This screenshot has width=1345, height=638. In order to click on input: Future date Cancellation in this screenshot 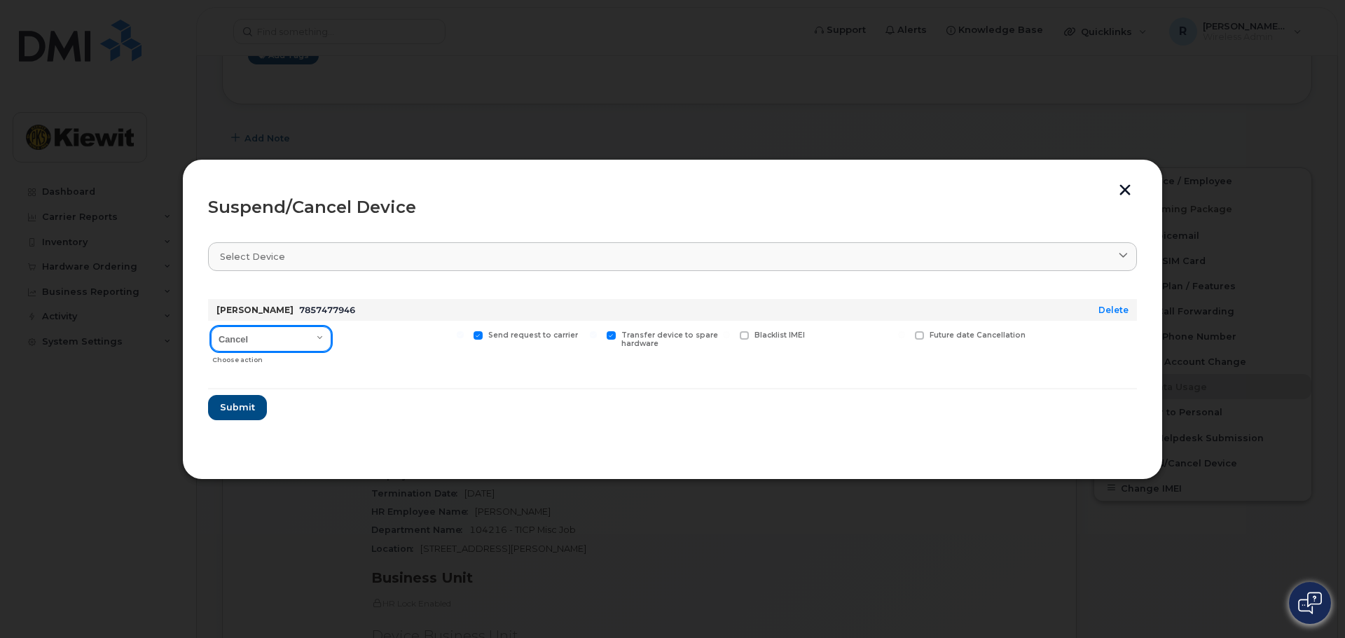, I will do `click(902, 335)`.